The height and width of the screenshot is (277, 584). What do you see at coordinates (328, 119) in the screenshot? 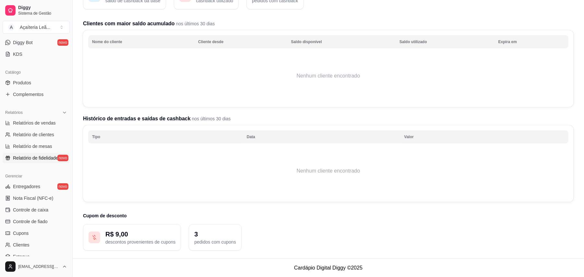
I see `h2: Histórico de entradas e saídas de cashback` at bounding box center [328, 119].